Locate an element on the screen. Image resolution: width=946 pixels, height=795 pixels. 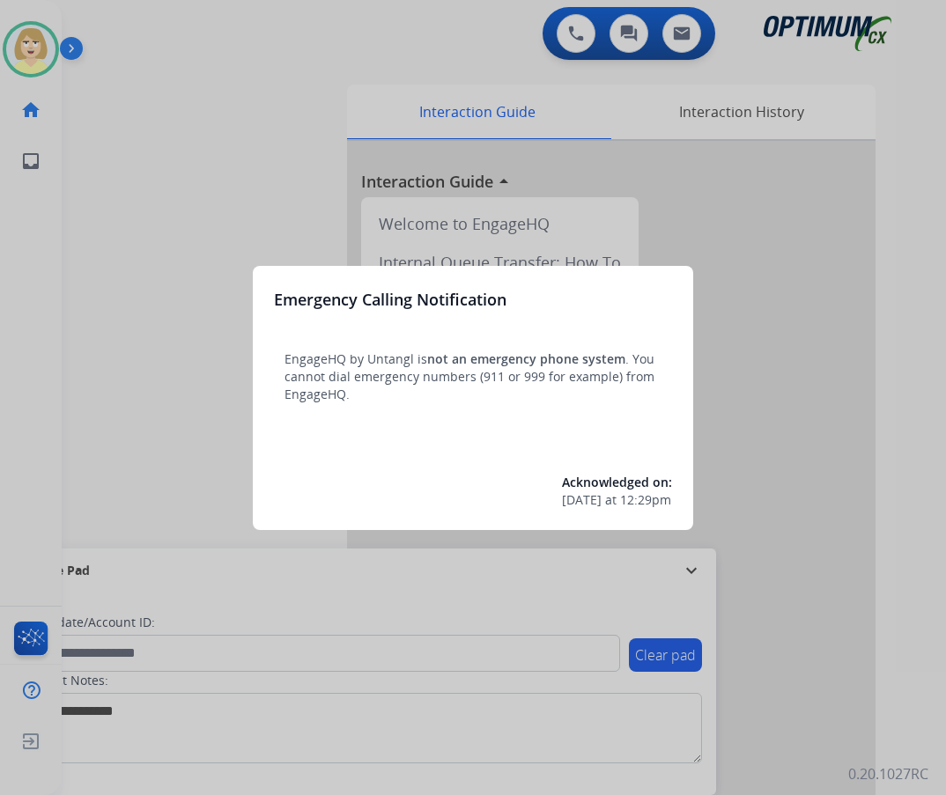
p: 0.20.1027RC is located at coordinates (888, 774).